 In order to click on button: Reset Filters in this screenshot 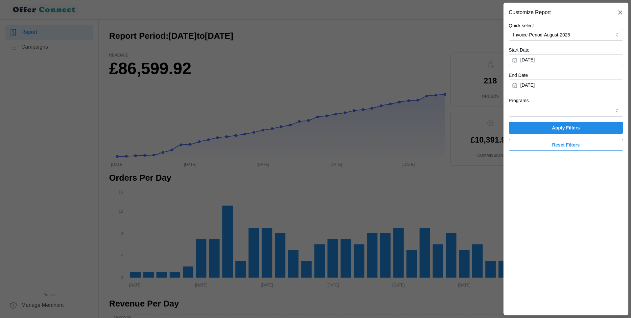, I will do `click(566, 145)`.